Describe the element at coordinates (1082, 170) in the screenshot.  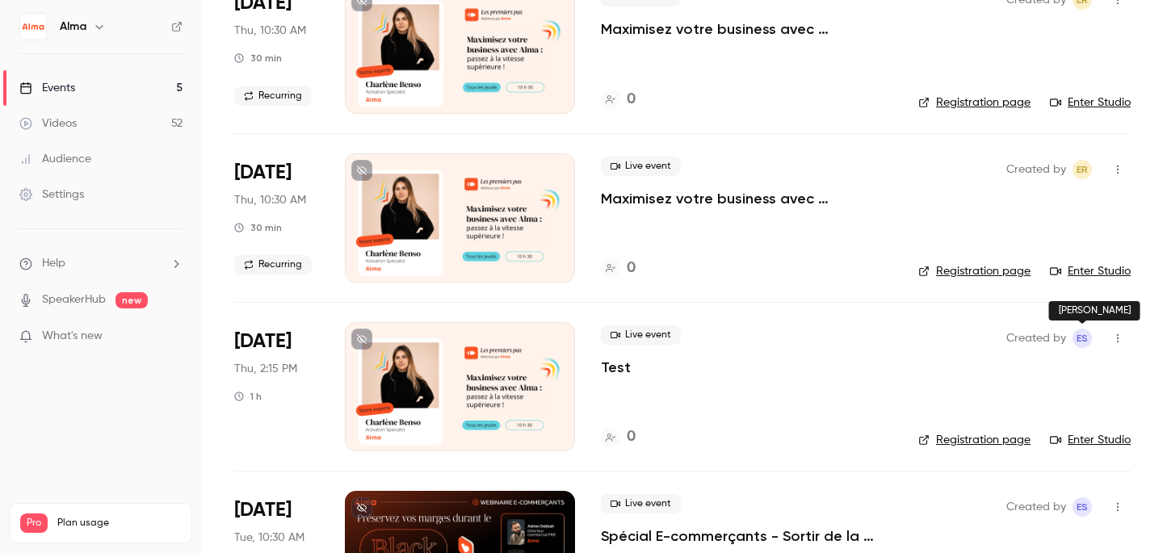
I see `span: Eric ROMER` at that location.